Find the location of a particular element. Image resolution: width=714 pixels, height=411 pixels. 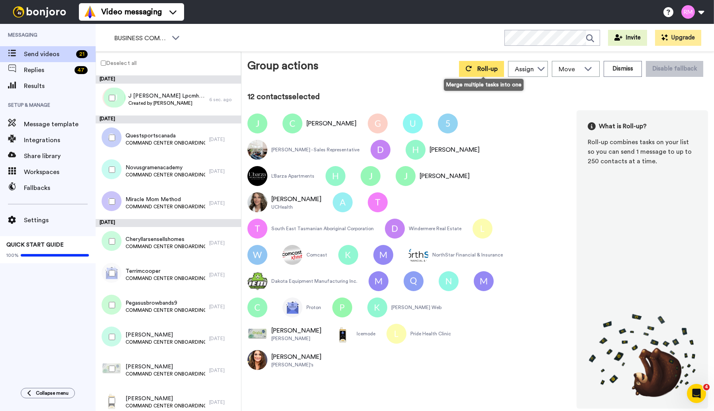

label: Deselect all is located at coordinates (116, 63).